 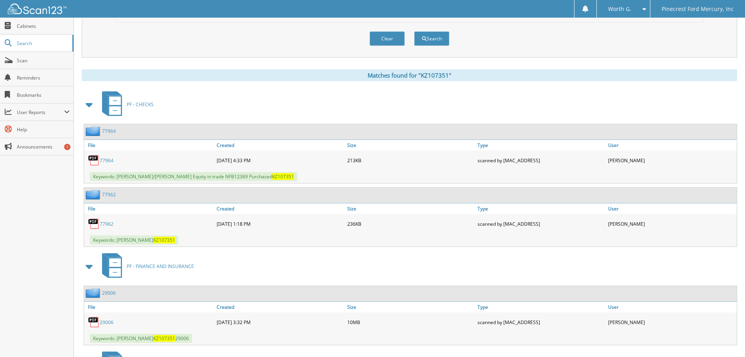 What do you see at coordinates (37, 9) in the screenshot?
I see `img: scan123-logo-white.svg` at bounding box center [37, 9].